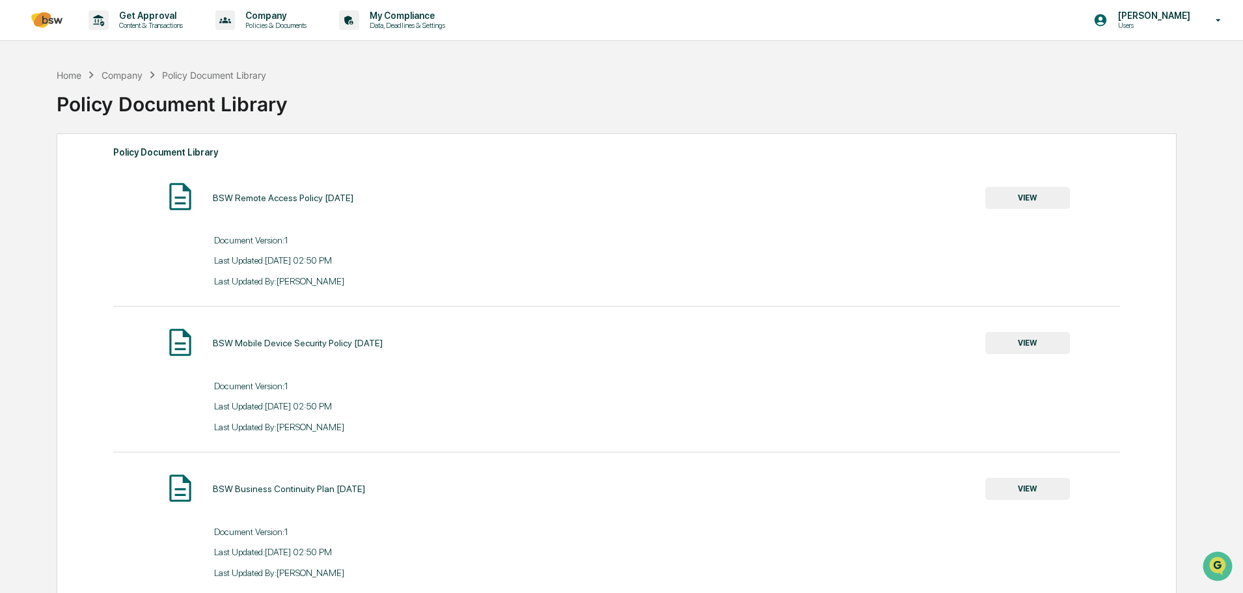  What do you see at coordinates (229, 111) in the screenshot?
I see `button: Start new chat` at bounding box center [229, 111].